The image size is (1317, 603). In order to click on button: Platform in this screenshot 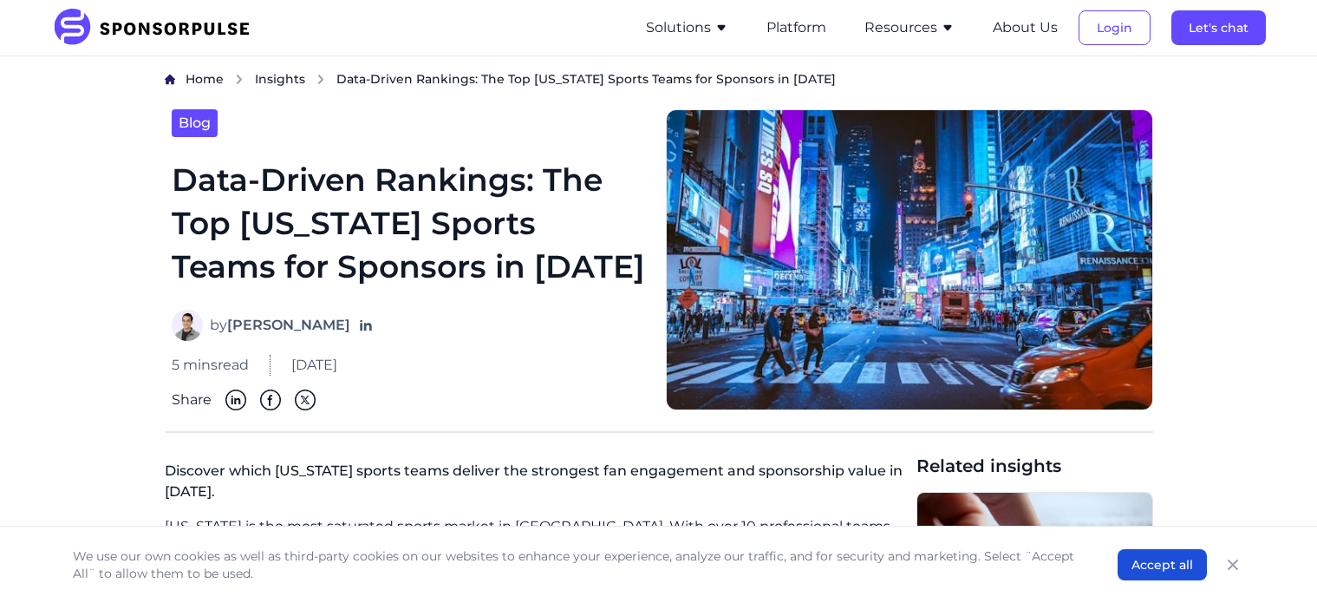, I will do `click(796, 28)`.